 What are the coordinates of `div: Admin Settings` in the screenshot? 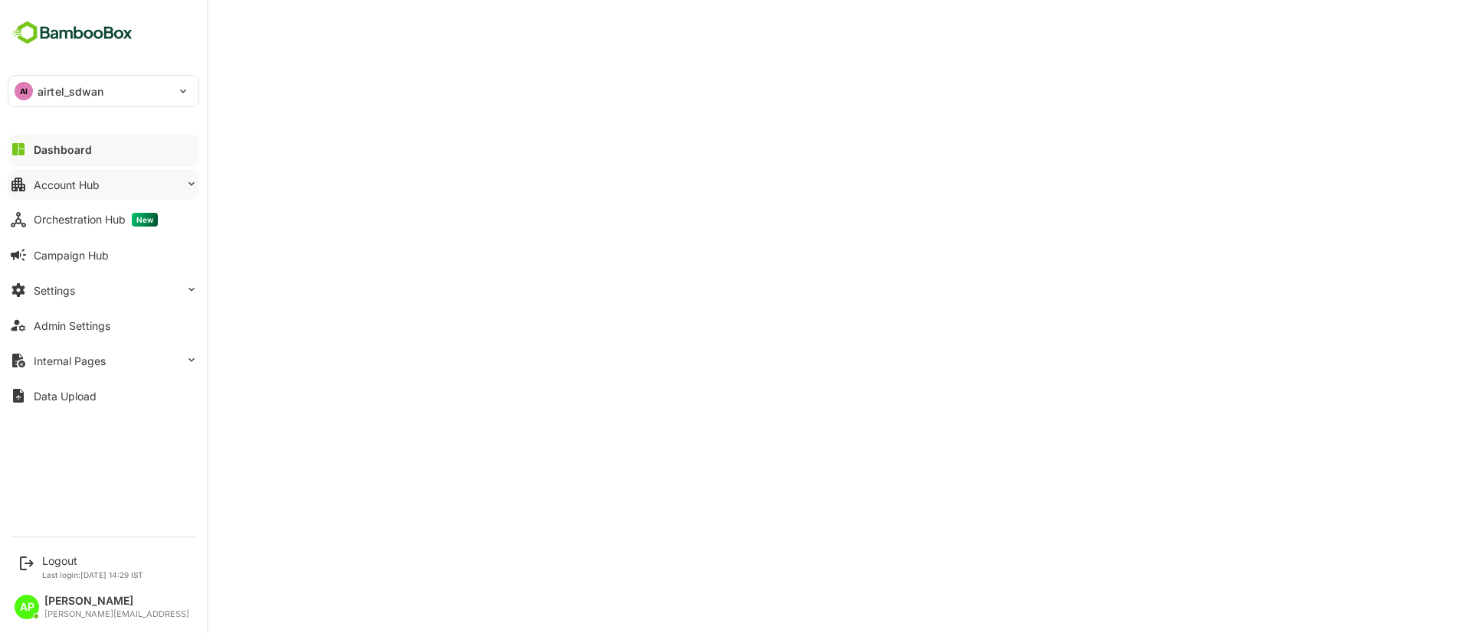 It's located at (72, 326).